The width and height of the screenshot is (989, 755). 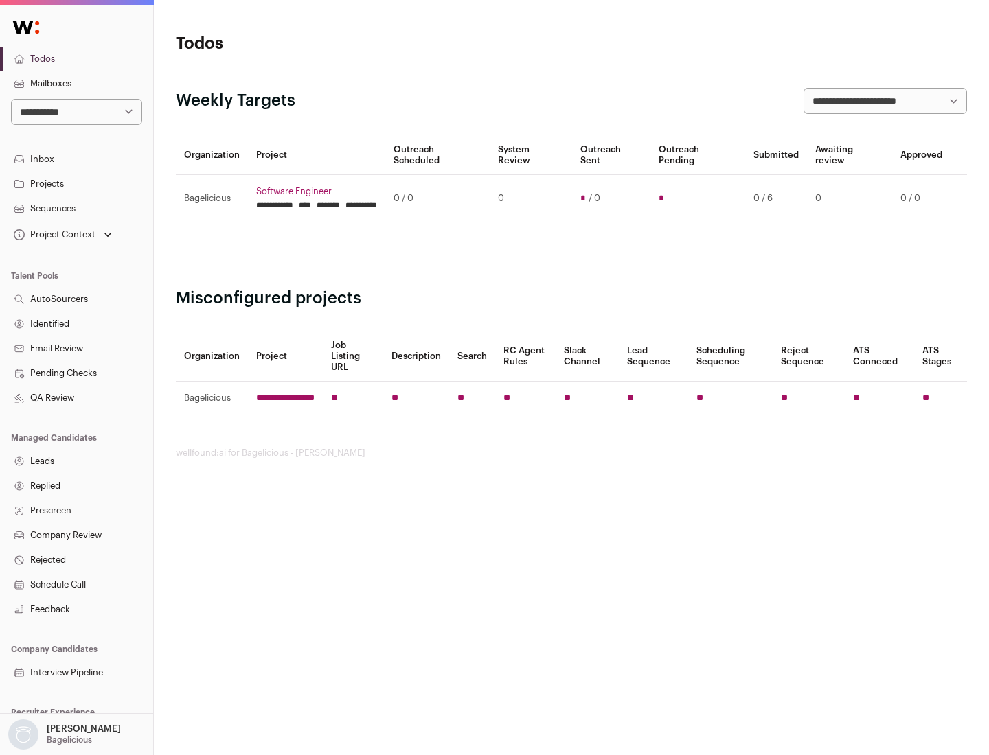 What do you see at coordinates (236, 101) in the screenshot?
I see `h2: Weekly Targets` at bounding box center [236, 101].